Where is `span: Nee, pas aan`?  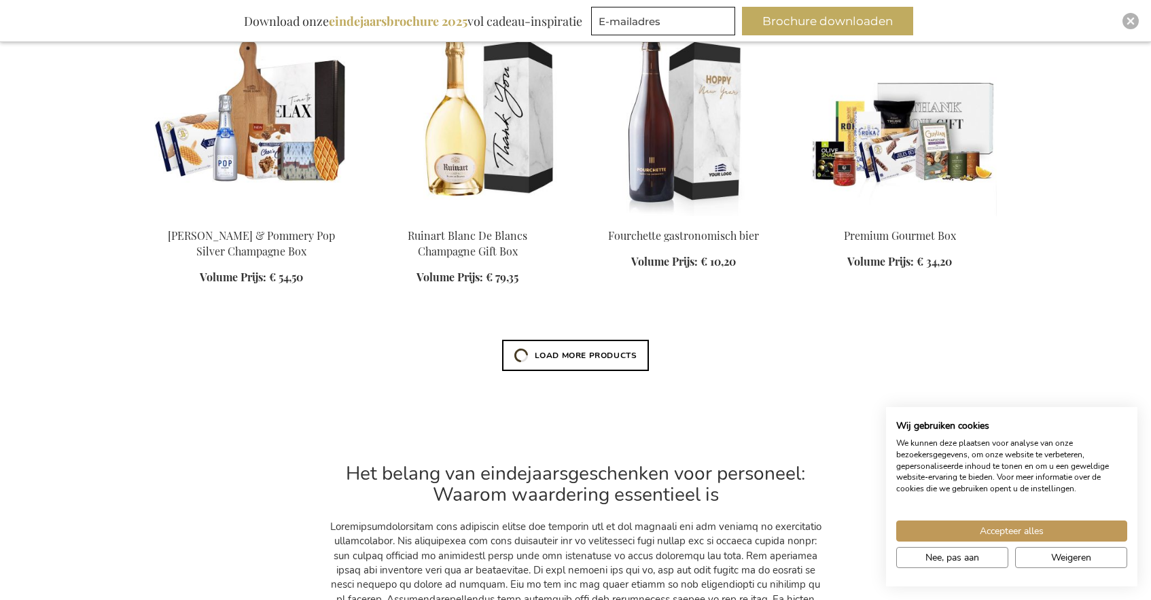 span: Nee, pas aan is located at coordinates (952, 557).